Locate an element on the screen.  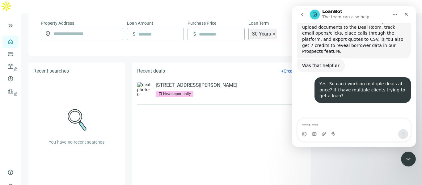
div: Close is located at coordinates (114, 8).